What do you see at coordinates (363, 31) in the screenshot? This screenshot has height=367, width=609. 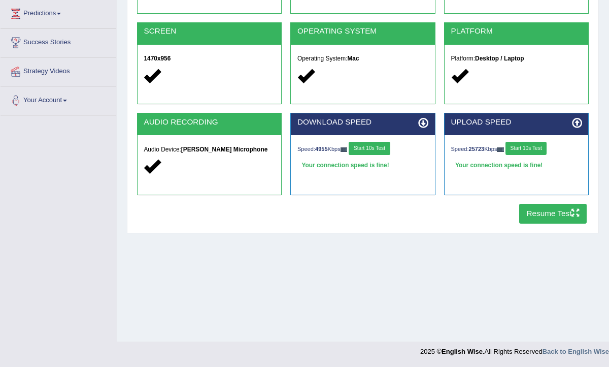 I see `h2: OPERATING SYSTEM` at bounding box center [363, 31].